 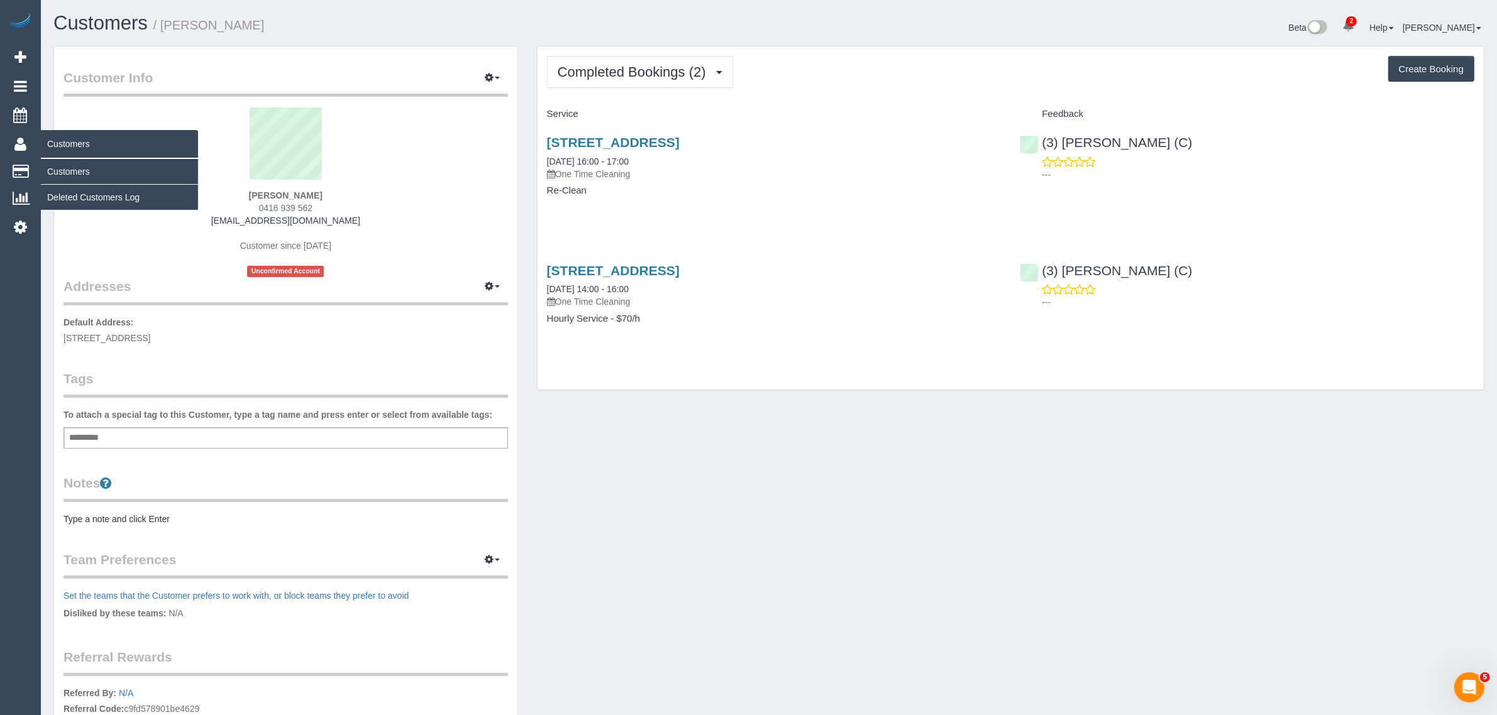 What do you see at coordinates (635, 72) in the screenshot?
I see `span: Completed Bookings (2)` at bounding box center [635, 72].